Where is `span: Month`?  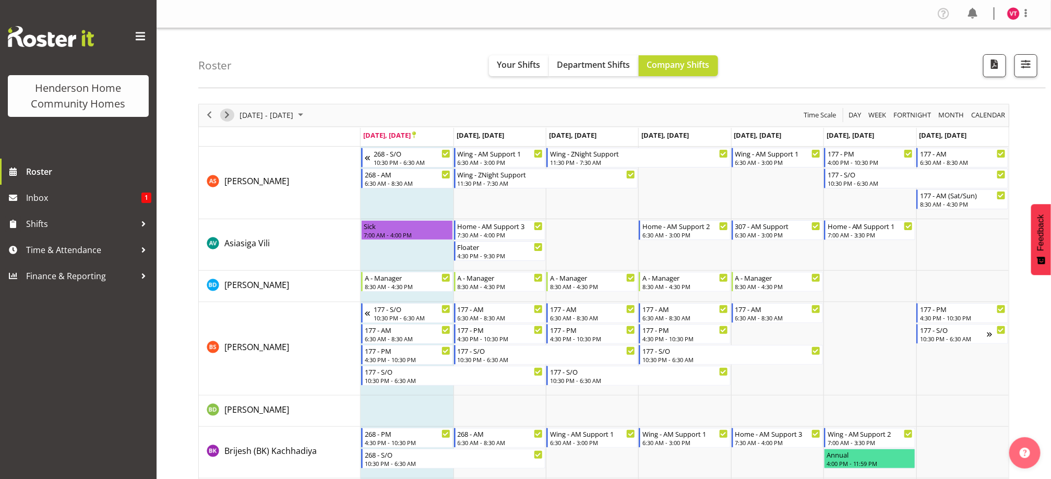
span: Month is located at coordinates (951, 115).